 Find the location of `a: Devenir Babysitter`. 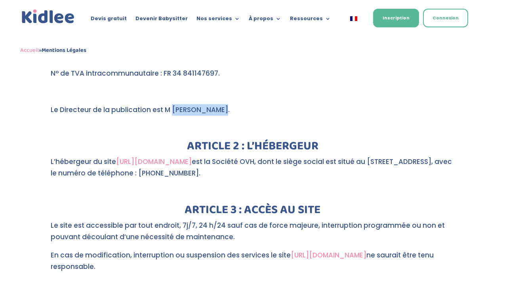

a: Devenir Babysitter is located at coordinates (162, 20).